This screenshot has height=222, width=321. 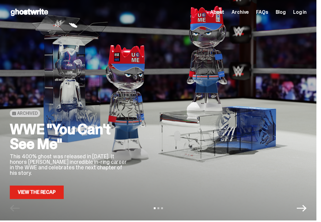 I want to click on a: Log in, so click(x=300, y=12).